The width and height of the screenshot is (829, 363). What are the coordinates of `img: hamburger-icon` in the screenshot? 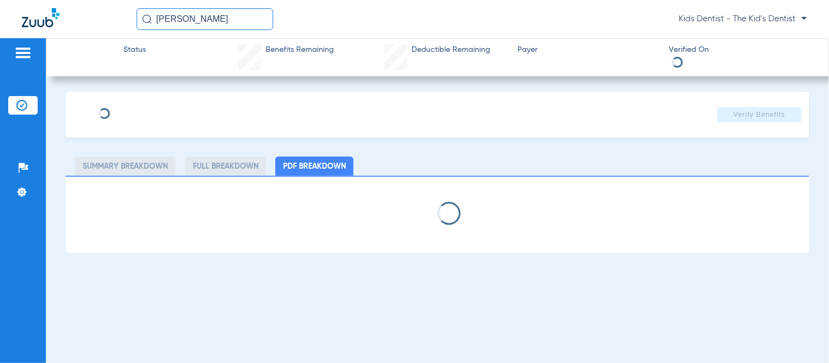 It's located at (23, 53).